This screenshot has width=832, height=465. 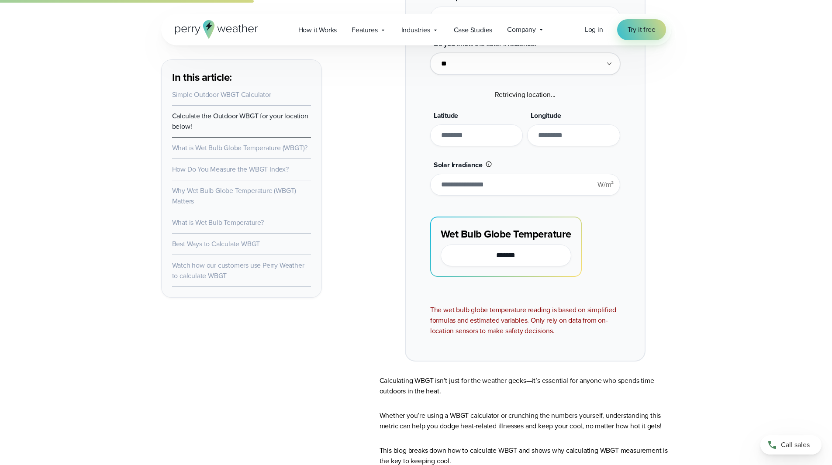 I want to click on a: Best Ways to Calculate WBGT, so click(x=216, y=244).